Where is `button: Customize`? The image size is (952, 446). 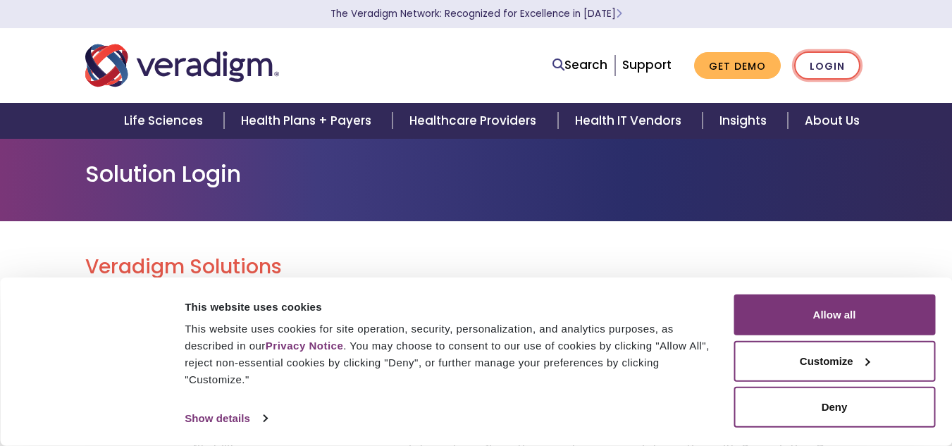 button: Customize is located at coordinates (834, 361).